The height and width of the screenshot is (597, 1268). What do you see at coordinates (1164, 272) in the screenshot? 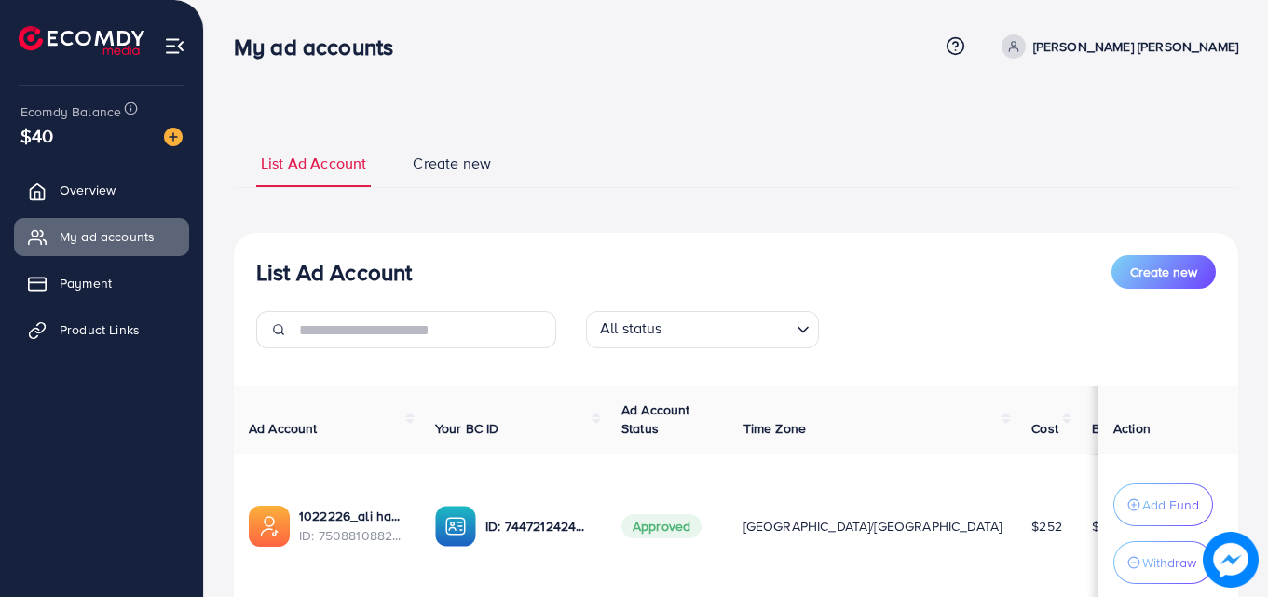
I see `button: Create new` at bounding box center [1164, 272].